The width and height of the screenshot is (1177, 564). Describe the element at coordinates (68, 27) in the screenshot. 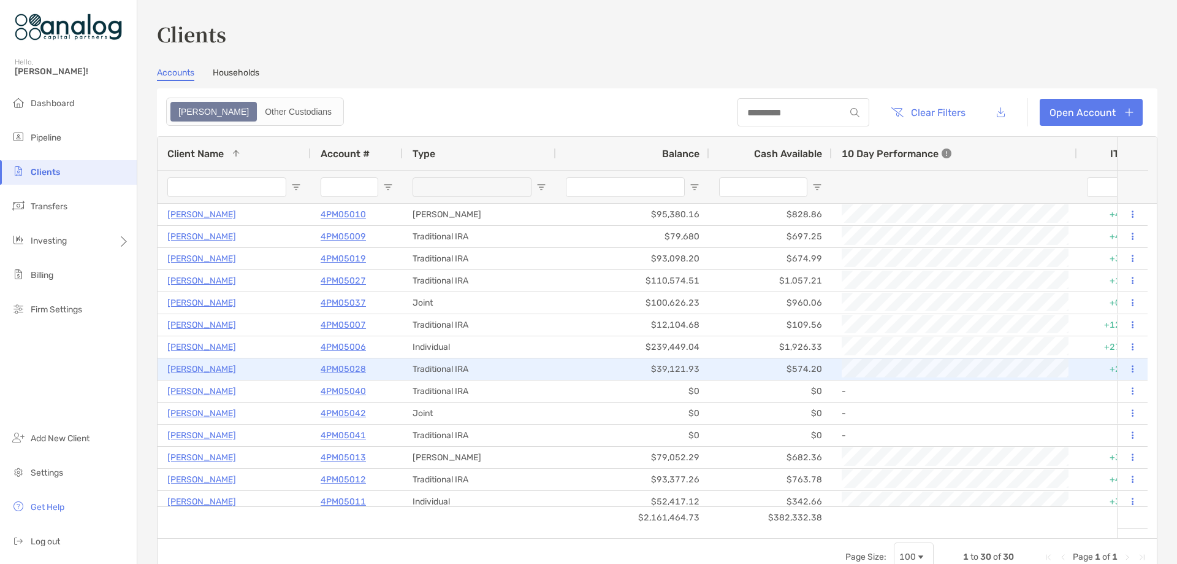

I see `img: Zoe Logo` at that location.